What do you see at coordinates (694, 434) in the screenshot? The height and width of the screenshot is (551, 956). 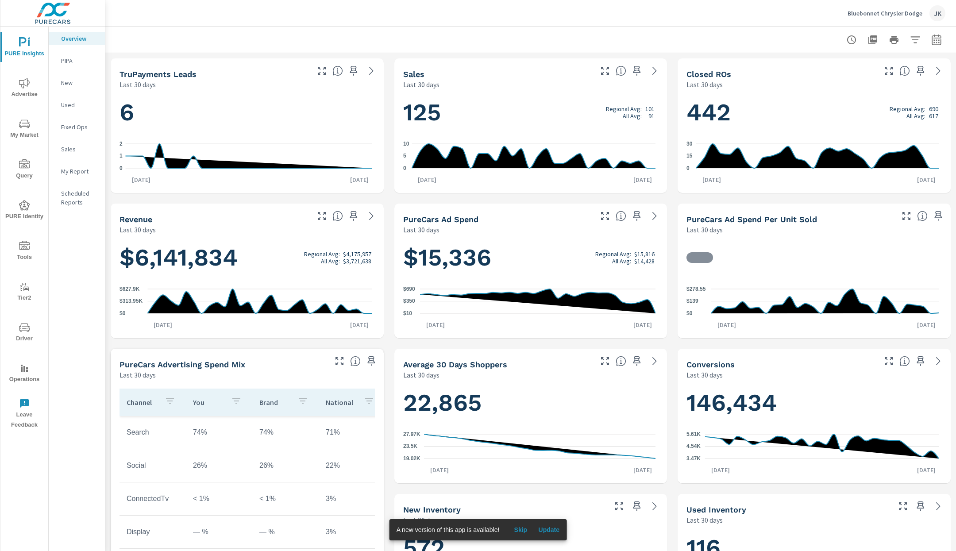 I see `text: 5.61K` at bounding box center [694, 434].